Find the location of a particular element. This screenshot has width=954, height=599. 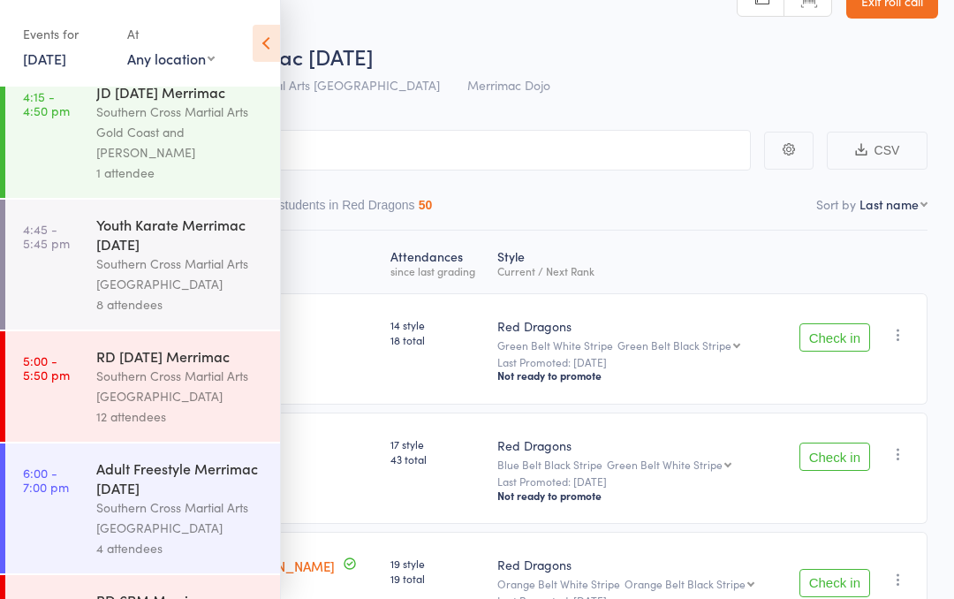

span: 14 style is located at coordinates (436, 324).